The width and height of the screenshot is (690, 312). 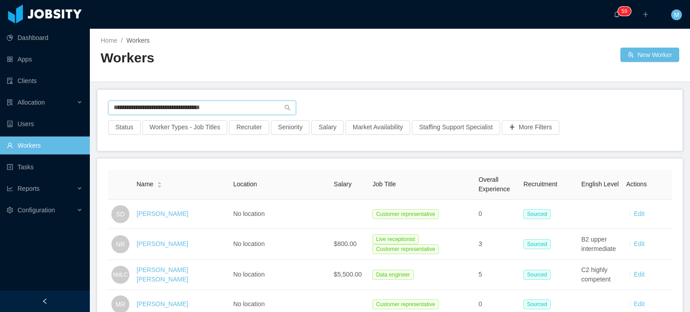 I want to click on button: icon: usergroup-addNew Worker, so click(x=650, y=55).